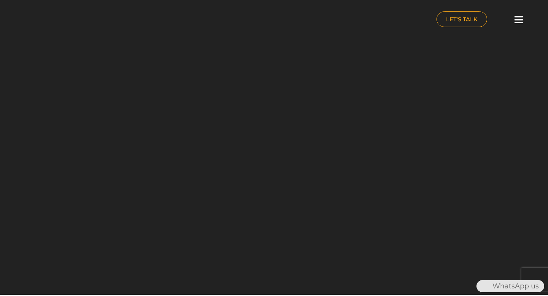 The image size is (548, 296). What do you see at coordinates (36, 20) in the screenshot?
I see `img: nuance-qatar_logo` at bounding box center [36, 20].